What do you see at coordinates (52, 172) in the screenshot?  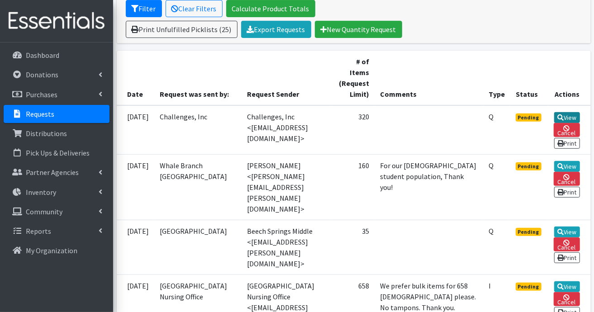 I see `p: Partner Agencies` at bounding box center [52, 172].